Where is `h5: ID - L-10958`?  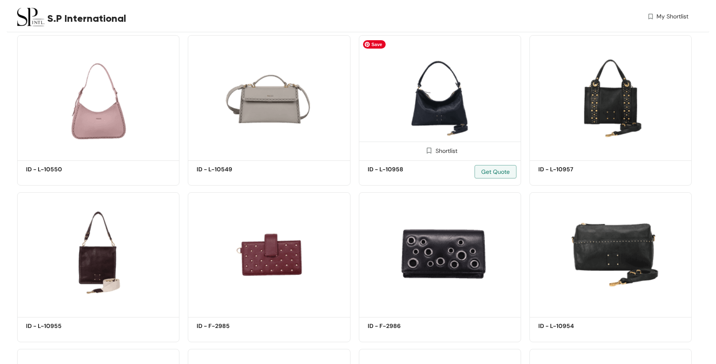
h5: ID - L-10958 is located at coordinates (403, 169).